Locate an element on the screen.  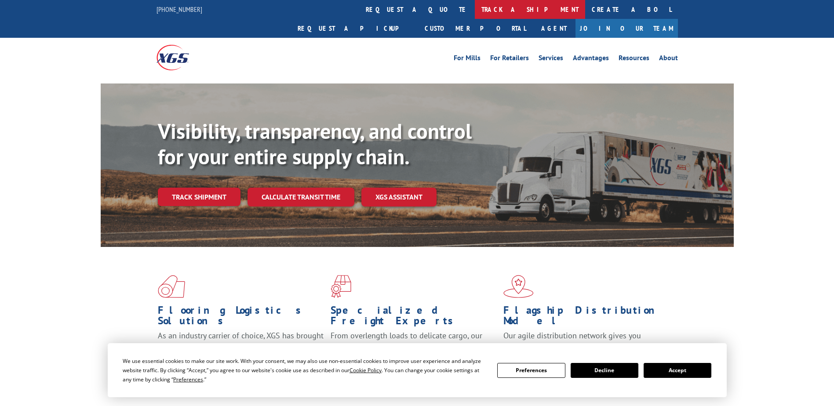
span: Preferences is located at coordinates (188, 380).